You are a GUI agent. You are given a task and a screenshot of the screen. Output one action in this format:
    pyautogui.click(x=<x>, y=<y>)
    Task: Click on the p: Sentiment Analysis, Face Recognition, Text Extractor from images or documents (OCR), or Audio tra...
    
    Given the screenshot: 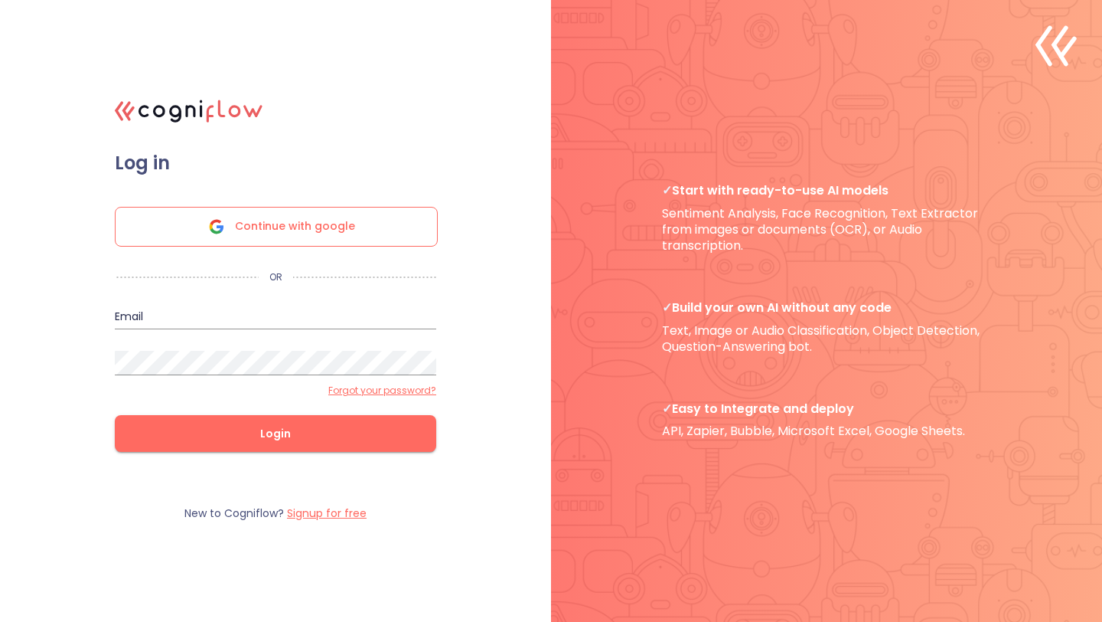 What is the action you would take?
    pyautogui.click(x=827, y=217)
    